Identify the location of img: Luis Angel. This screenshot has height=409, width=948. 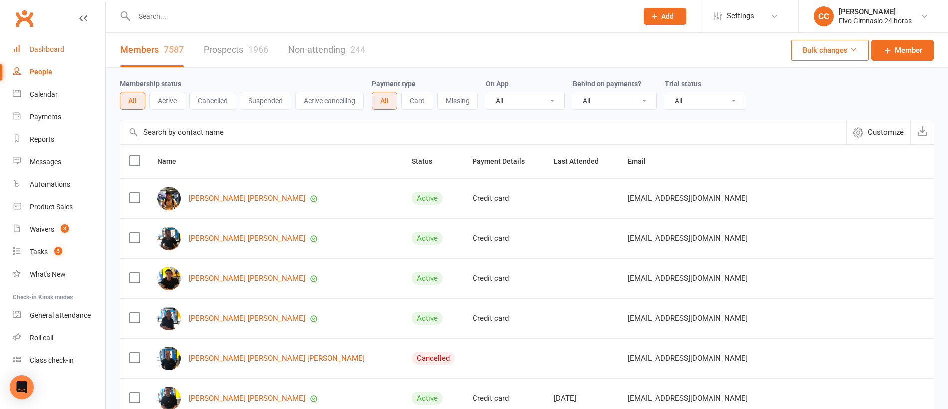
(169, 238).